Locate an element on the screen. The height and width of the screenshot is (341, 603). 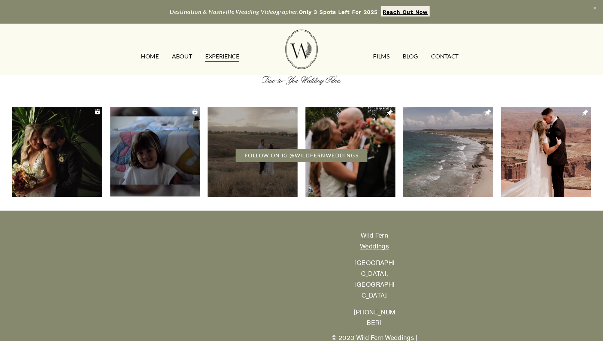
img: Wild Fern Weddings is located at coordinates (301, 49).